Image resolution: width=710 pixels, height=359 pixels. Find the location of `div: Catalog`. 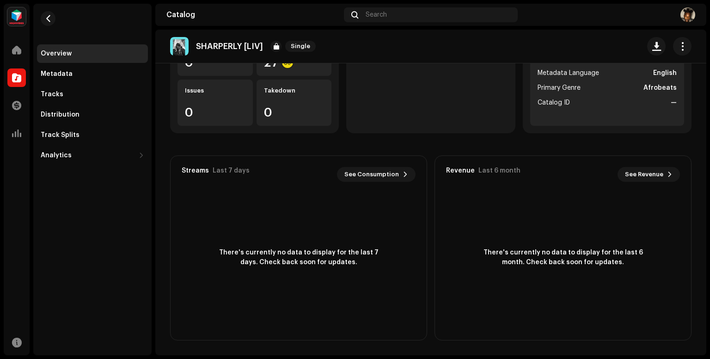

div: Catalog is located at coordinates (253, 15).